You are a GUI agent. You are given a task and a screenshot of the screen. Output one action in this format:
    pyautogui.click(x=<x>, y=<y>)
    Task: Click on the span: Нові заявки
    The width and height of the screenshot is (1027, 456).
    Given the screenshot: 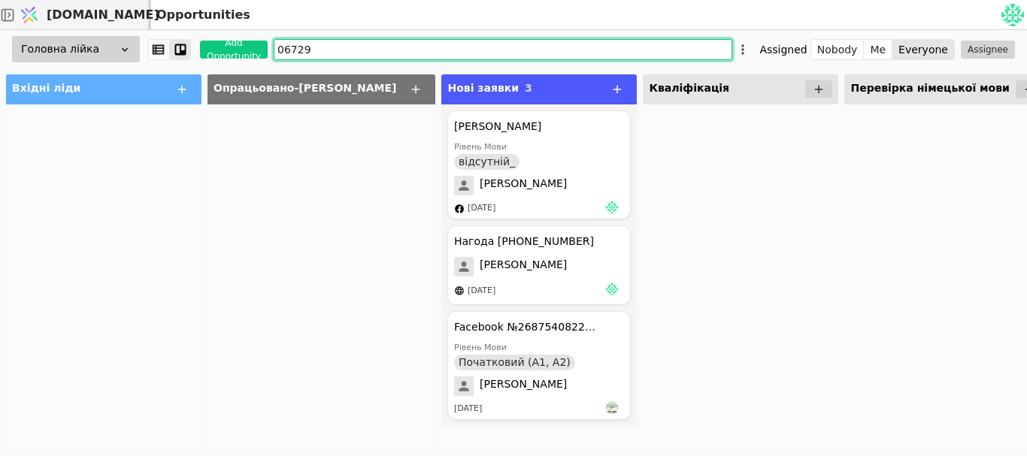 What is the action you would take?
    pyautogui.click(x=482, y=88)
    